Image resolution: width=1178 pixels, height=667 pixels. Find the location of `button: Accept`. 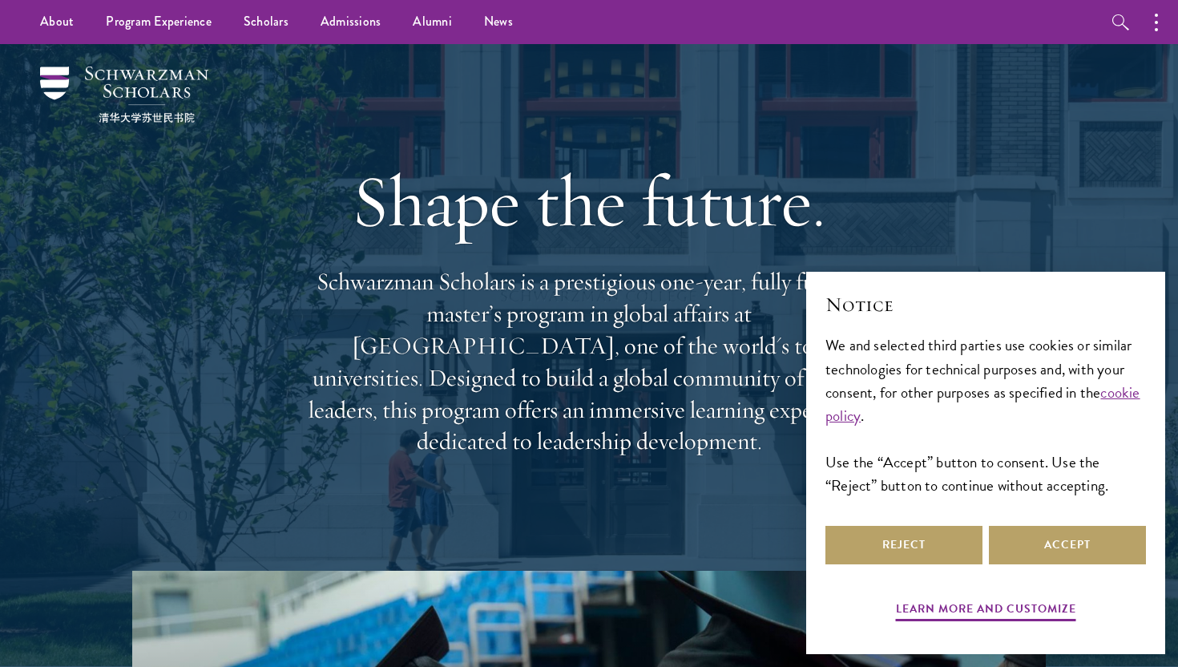

button: Accept is located at coordinates (1067, 545).